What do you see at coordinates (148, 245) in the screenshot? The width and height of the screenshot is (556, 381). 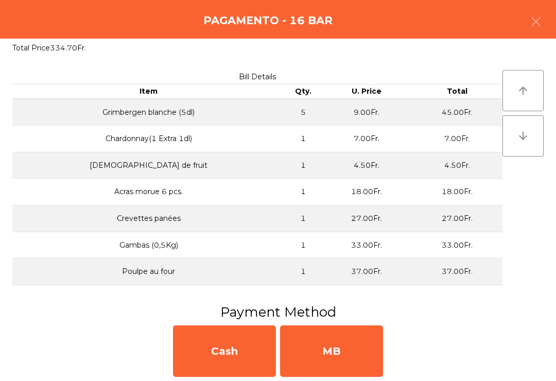 I see `td: Gambas (0,5Kg)` at bounding box center [148, 245].